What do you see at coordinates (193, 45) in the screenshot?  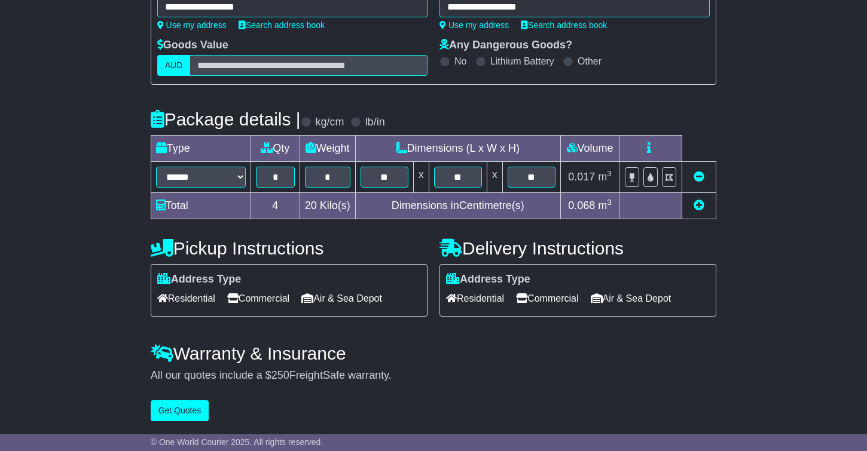 I see `label: Goods Value` at bounding box center [193, 45].